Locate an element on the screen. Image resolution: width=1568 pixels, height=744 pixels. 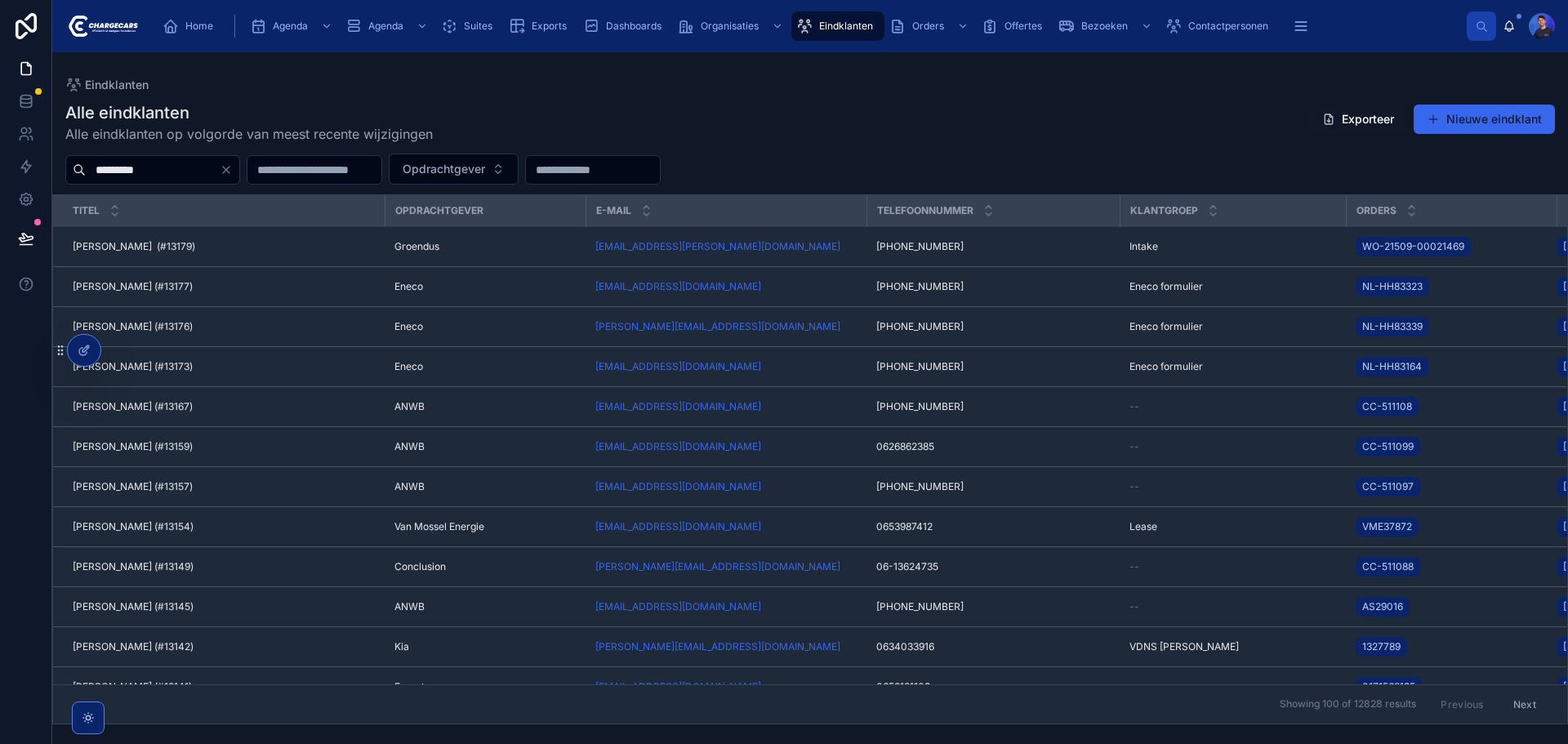
button: Next is located at coordinates (1524, 704).